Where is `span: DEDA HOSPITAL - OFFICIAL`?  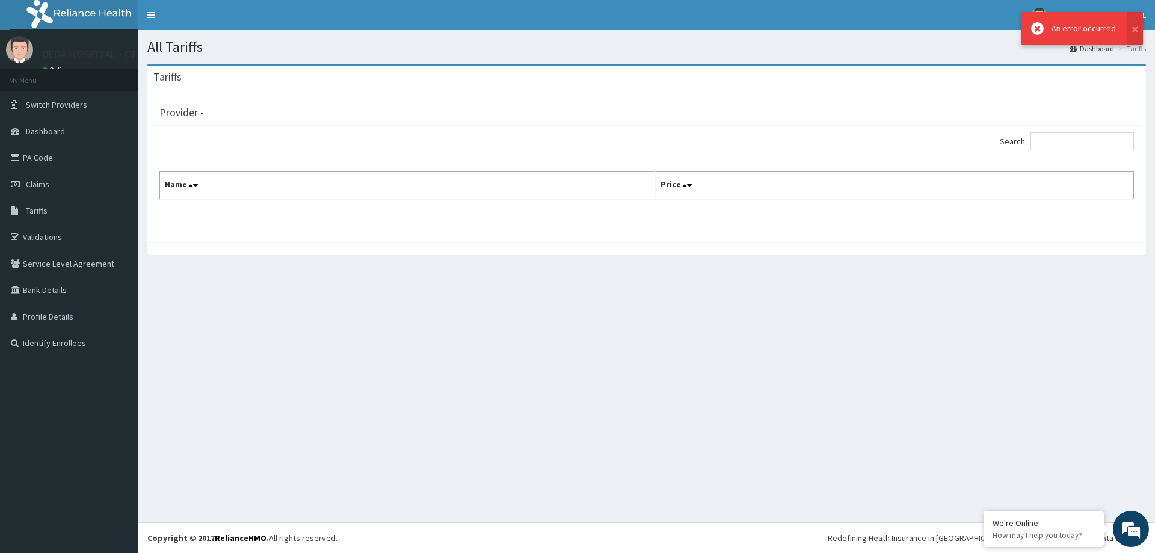 span: DEDA HOSPITAL - OFFICIAL is located at coordinates (1100, 15).